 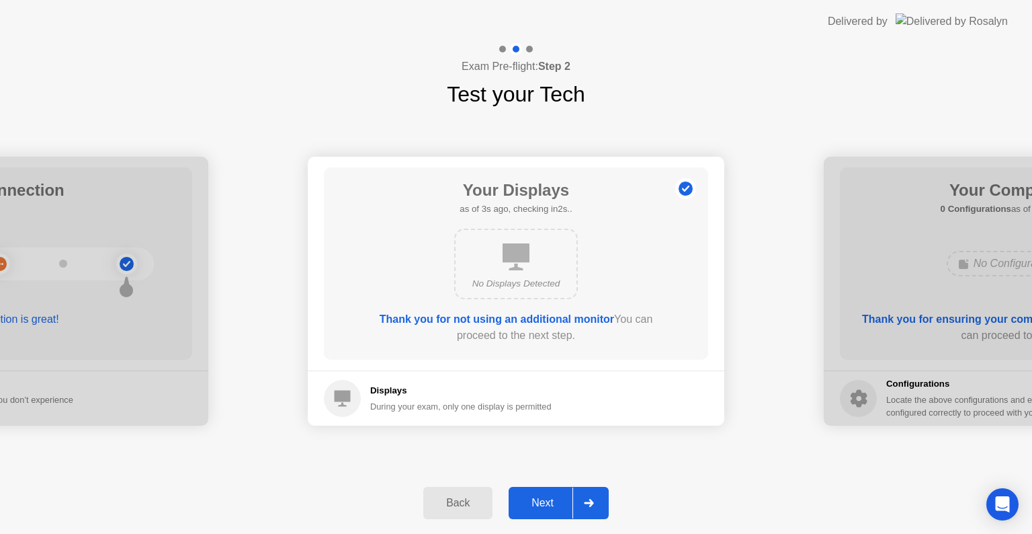 I want to click on button: Back, so click(x=458, y=503).